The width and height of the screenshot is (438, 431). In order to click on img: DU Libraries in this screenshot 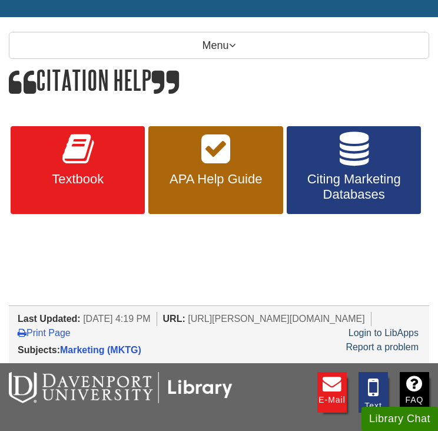, I will do `click(121, 387)`.